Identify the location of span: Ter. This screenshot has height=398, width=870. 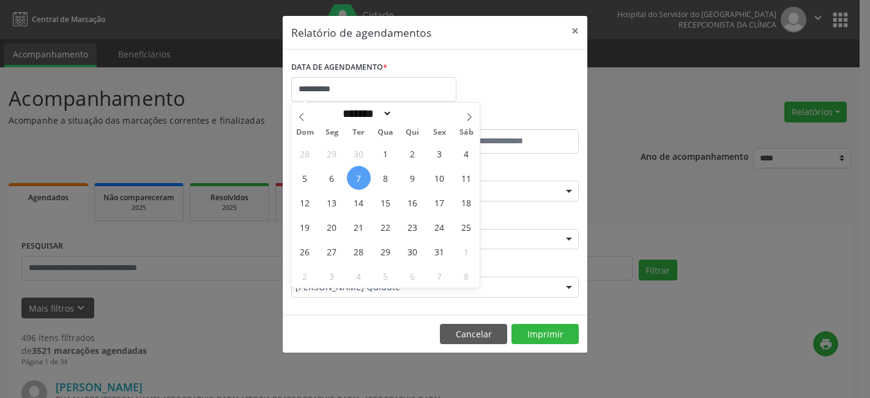
(358, 132).